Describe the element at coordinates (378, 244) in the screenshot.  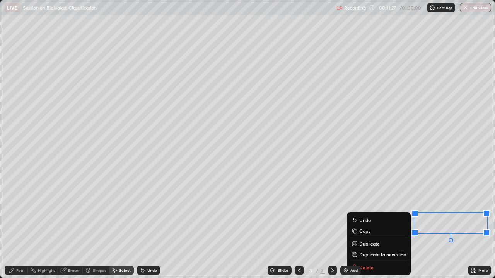
I see `button: Duplicate` at that location.